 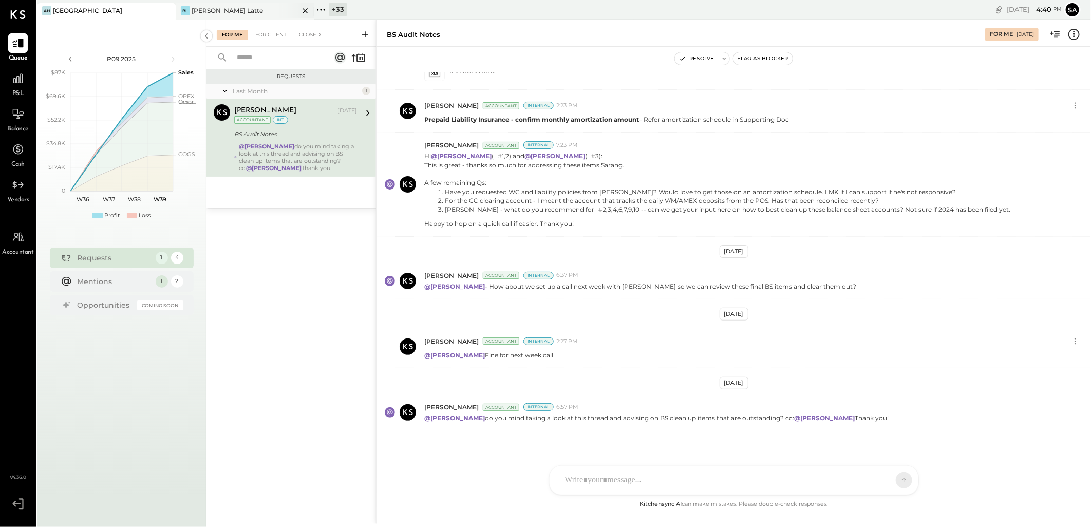 I want to click on text: OPEX, so click(x=186, y=96).